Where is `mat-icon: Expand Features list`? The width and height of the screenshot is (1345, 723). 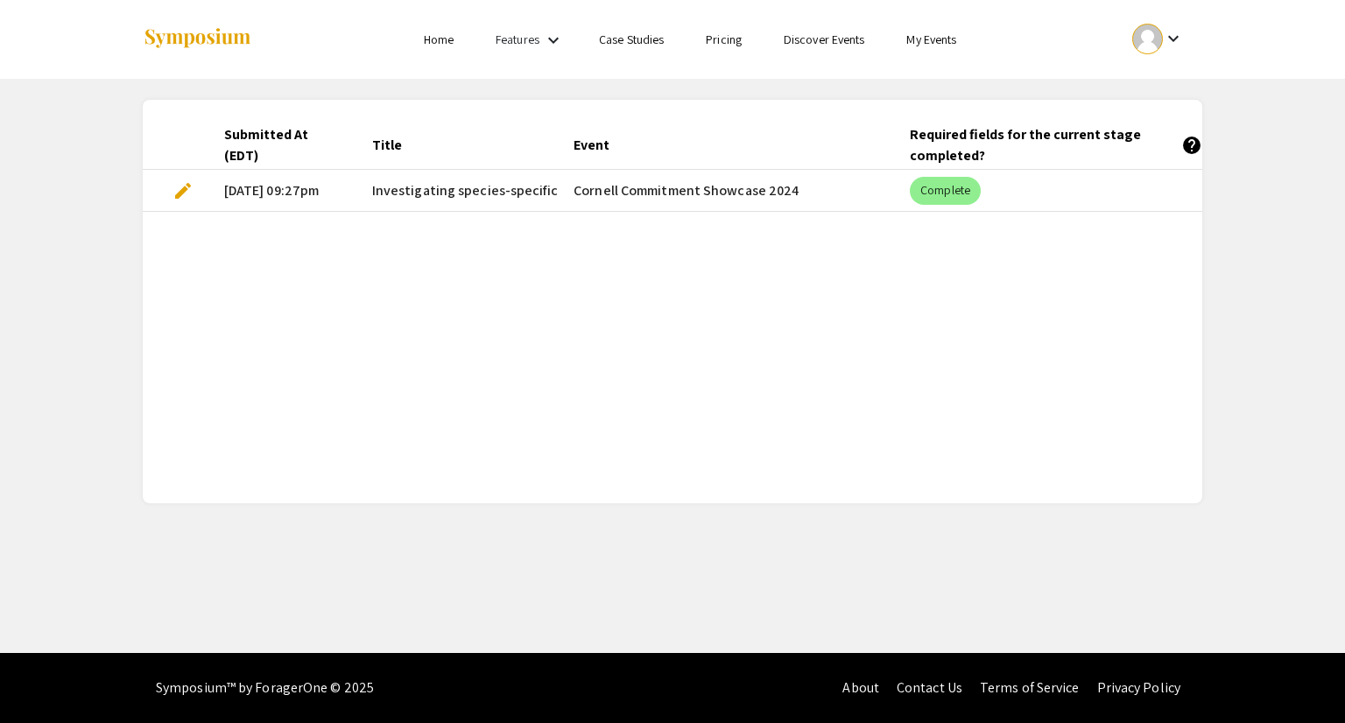 mat-icon: Expand Features list is located at coordinates (553, 40).